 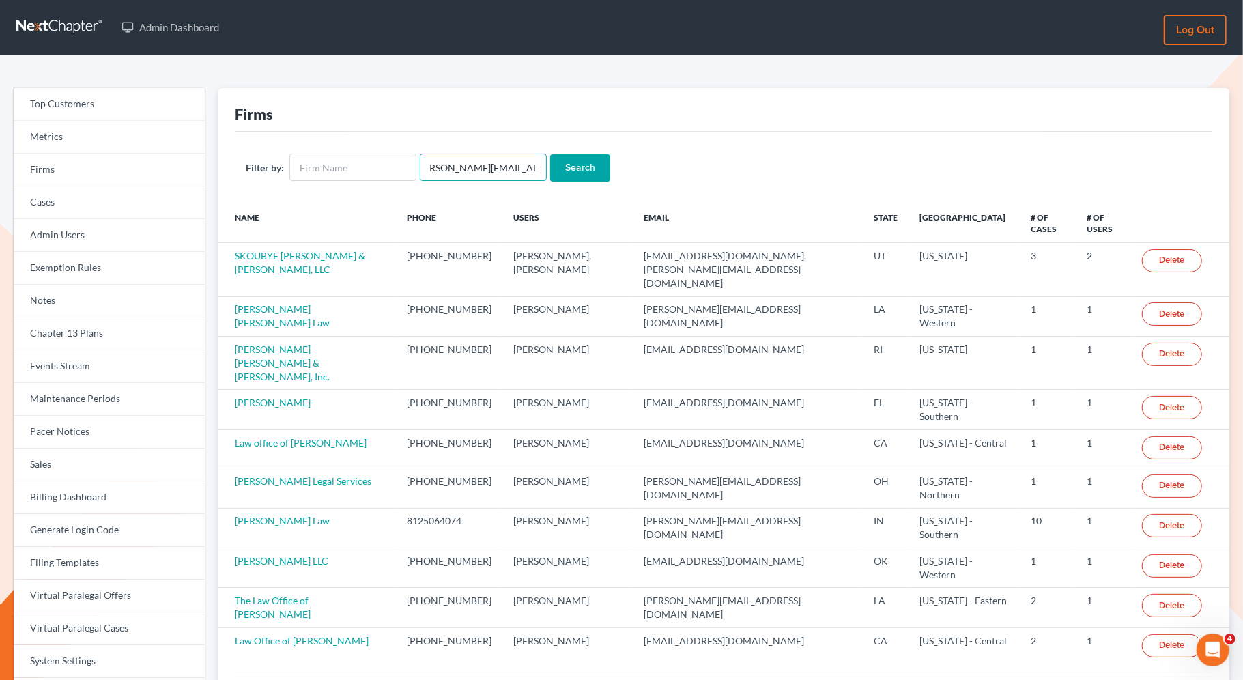 What do you see at coordinates (449, 528) in the screenshot?
I see `td: 8125064074` at bounding box center [449, 528].